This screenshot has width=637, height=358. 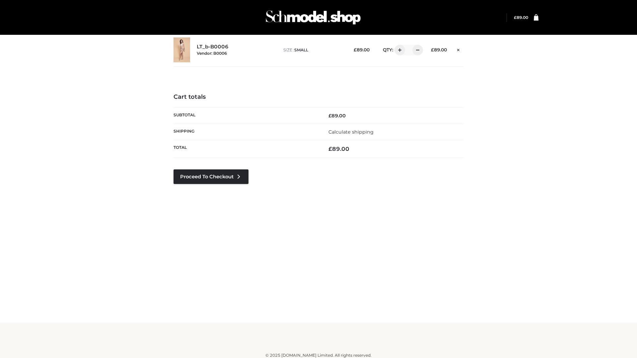 I want to click on a: LT_b-B0006, so click(x=213, y=47).